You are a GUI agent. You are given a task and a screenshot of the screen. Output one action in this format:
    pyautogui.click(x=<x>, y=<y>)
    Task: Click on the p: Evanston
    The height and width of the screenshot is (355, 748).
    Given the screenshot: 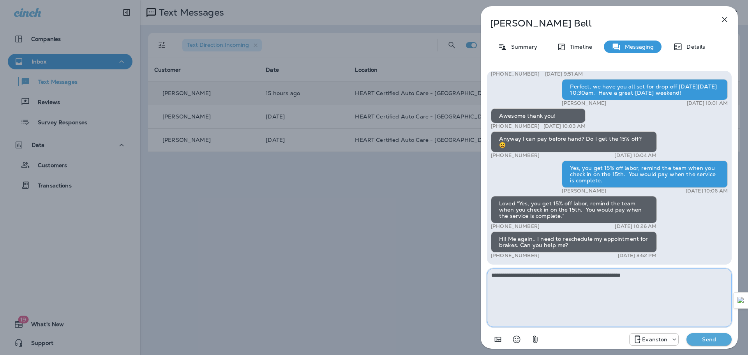 What is the action you would take?
    pyautogui.click(x=654, y=339)
    